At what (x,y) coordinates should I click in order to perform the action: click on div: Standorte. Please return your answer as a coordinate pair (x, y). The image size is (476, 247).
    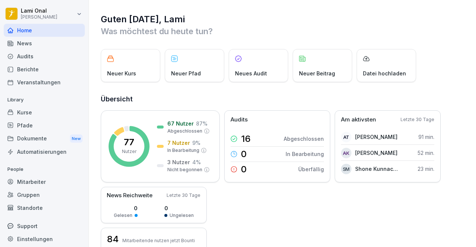
    Looking at the image, I should click on (44, 208).